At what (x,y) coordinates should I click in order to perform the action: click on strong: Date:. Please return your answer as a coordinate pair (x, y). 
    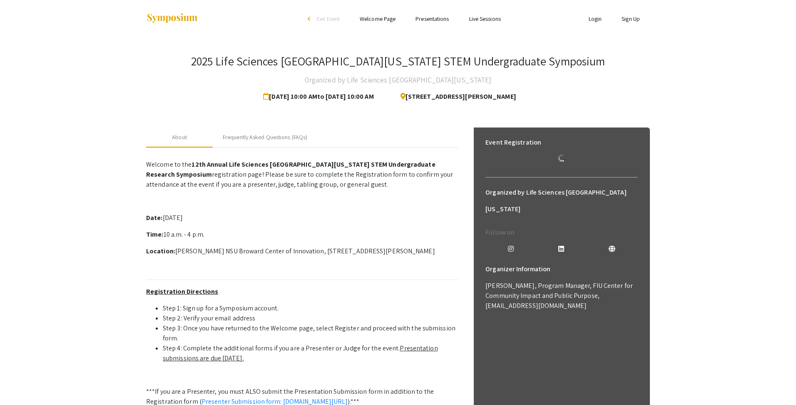
    Looking at the image, I should click on (154, 217).